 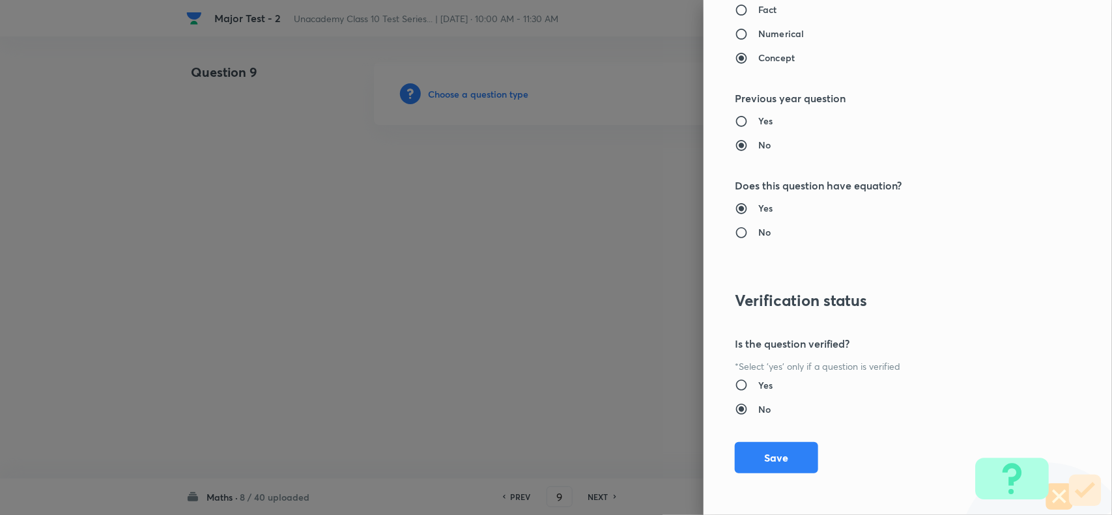 What do you see at coordinates (886, 98) in the screenshot?
I see `h5: Previous year question` at bounding box center [886, 98].